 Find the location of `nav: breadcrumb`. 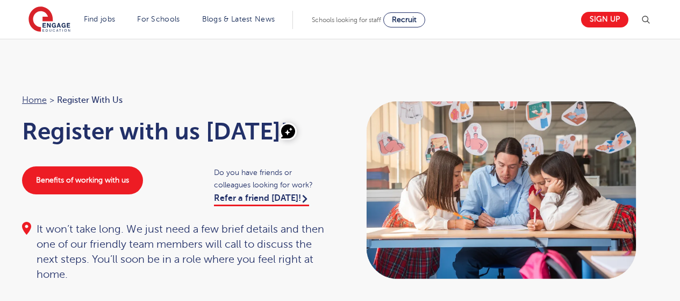

nav: breadcrumb is located at coordinates (176, 100).